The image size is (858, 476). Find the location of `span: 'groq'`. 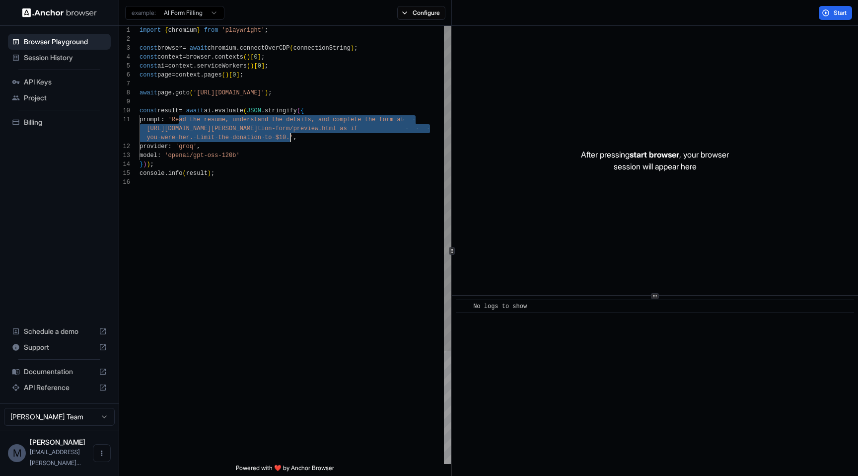

span: 'groq' is located at coordinates (186, 147).